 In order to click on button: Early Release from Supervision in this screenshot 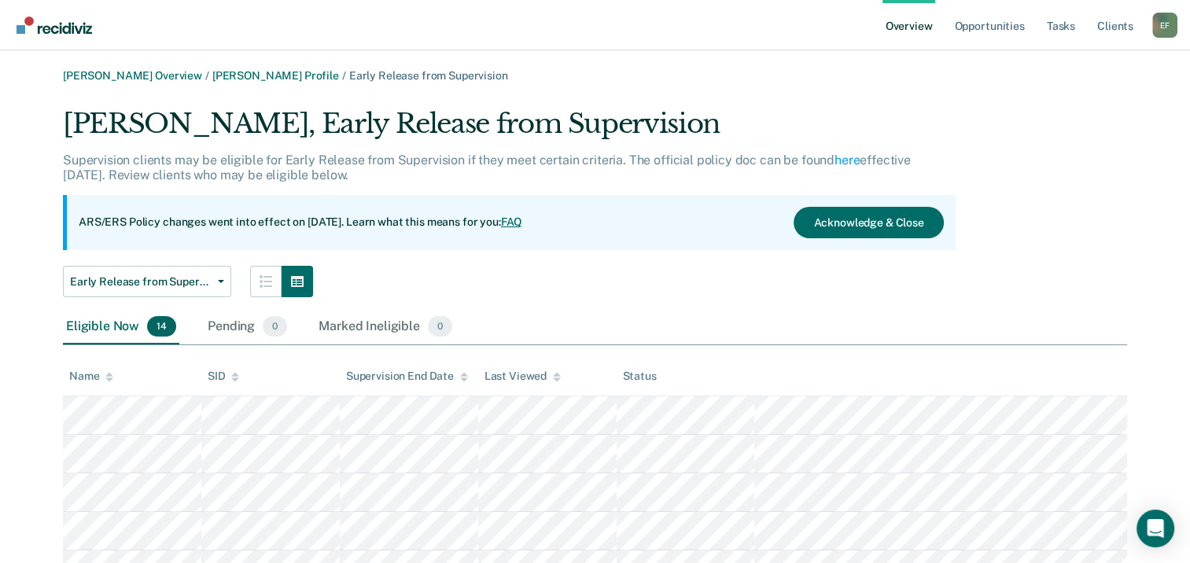, I will do `click(147, 282)`.